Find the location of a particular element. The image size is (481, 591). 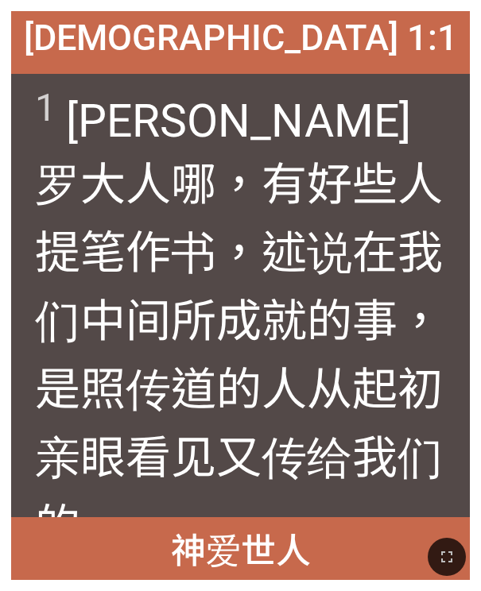

wg2903: 哪，有好些 is located at coordinates (238, 355).